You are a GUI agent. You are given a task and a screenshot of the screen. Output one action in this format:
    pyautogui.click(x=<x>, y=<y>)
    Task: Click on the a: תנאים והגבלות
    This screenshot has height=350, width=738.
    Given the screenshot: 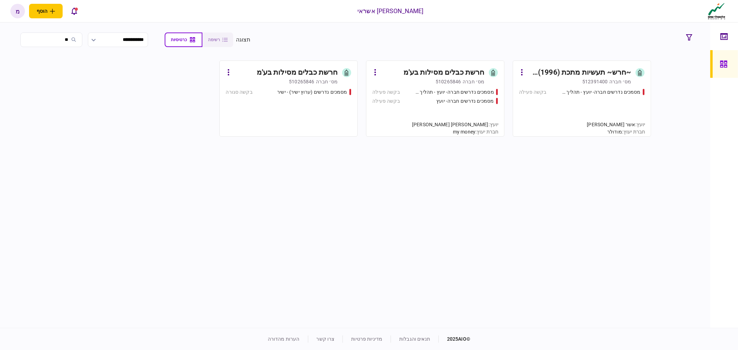 What is the action you would take?
    pyautogui.click(x=415, y=339)
    